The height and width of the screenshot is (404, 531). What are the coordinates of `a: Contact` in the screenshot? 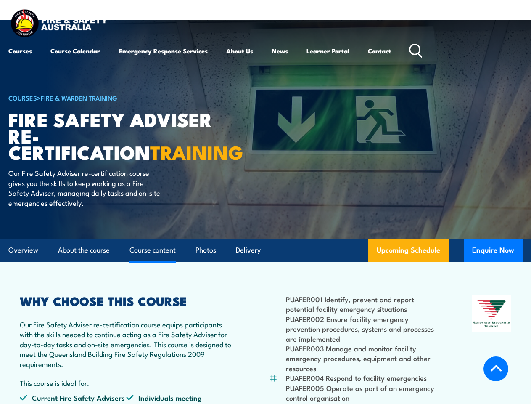 It's located at (379, 51).